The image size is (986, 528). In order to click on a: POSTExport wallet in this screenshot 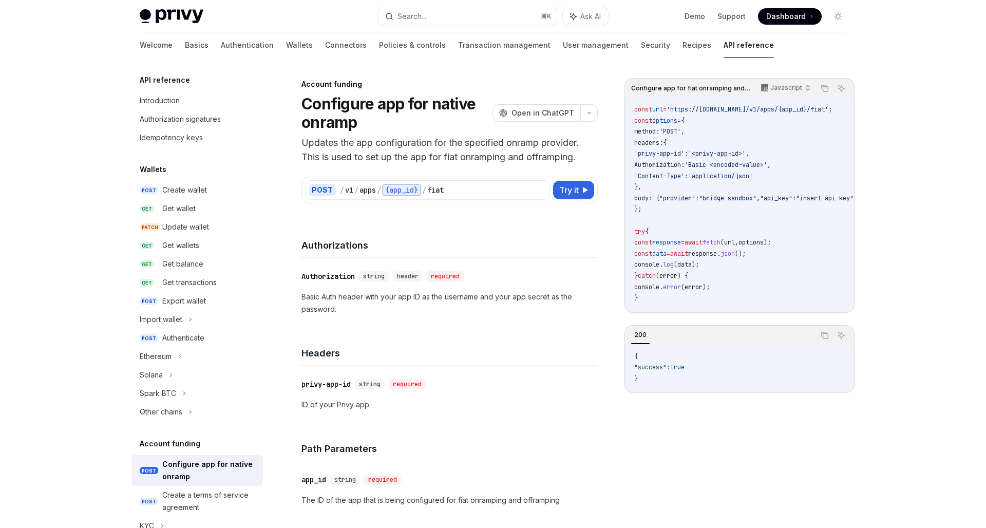, I will do `click(197, 301)`.